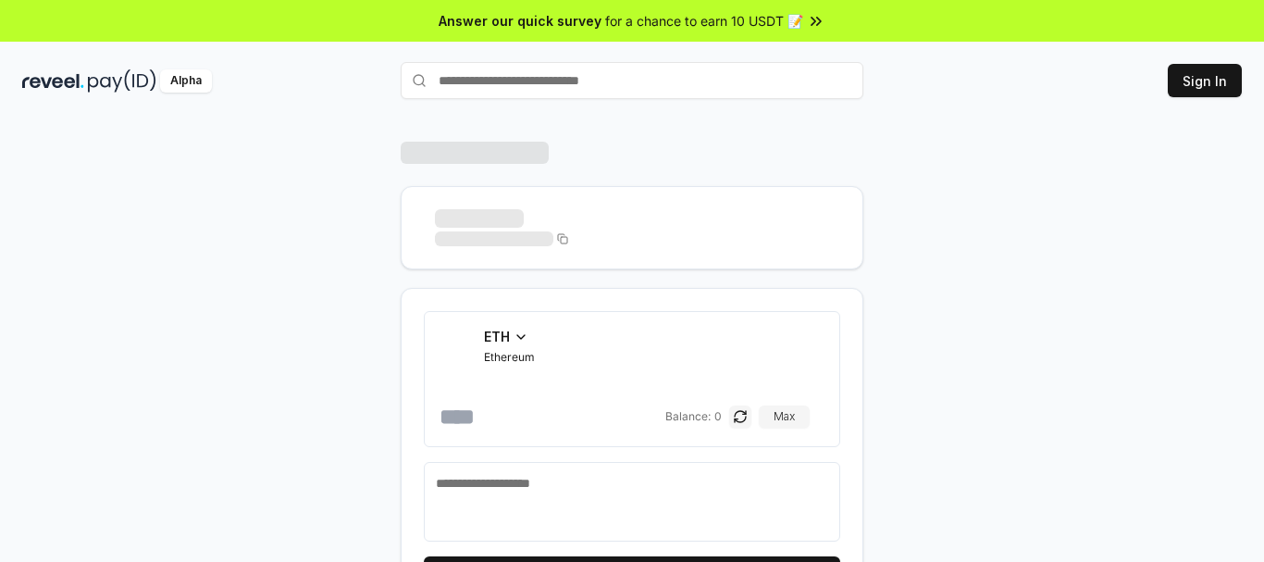  I want to click on span: Balance:, so click(687, 416).